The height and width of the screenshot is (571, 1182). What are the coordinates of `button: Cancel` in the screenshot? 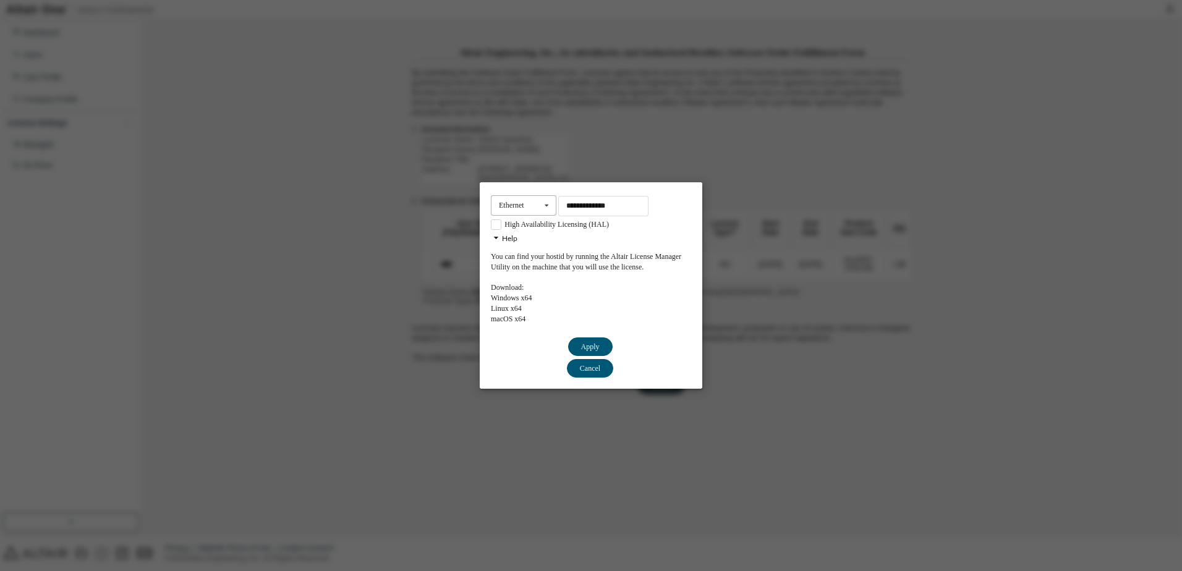 It's located at (590, 368).